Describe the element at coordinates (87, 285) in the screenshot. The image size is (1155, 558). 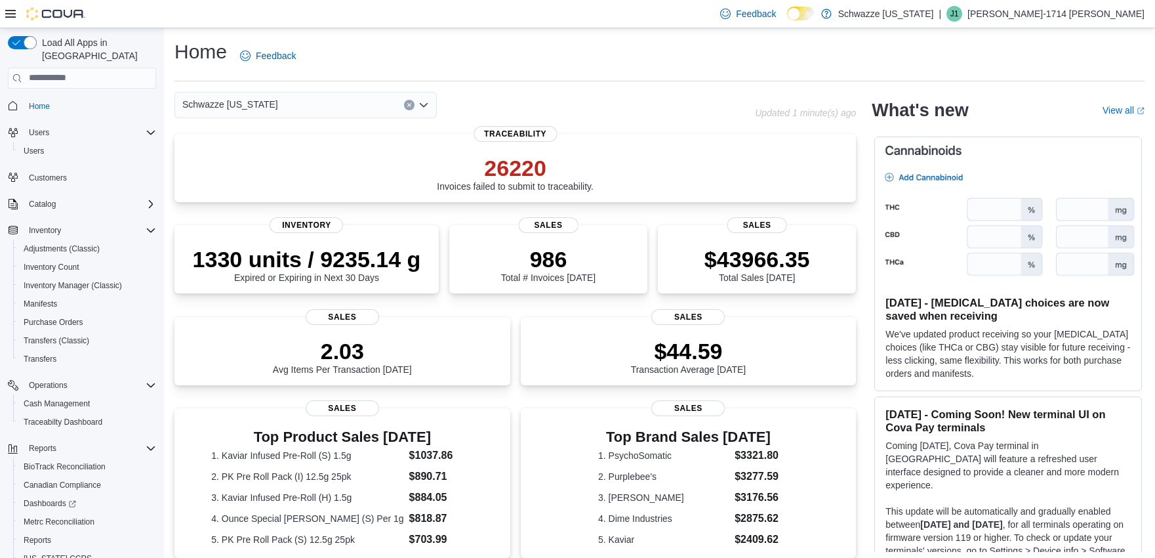
I see `button: Inventory Manager (Classic)` at that location.